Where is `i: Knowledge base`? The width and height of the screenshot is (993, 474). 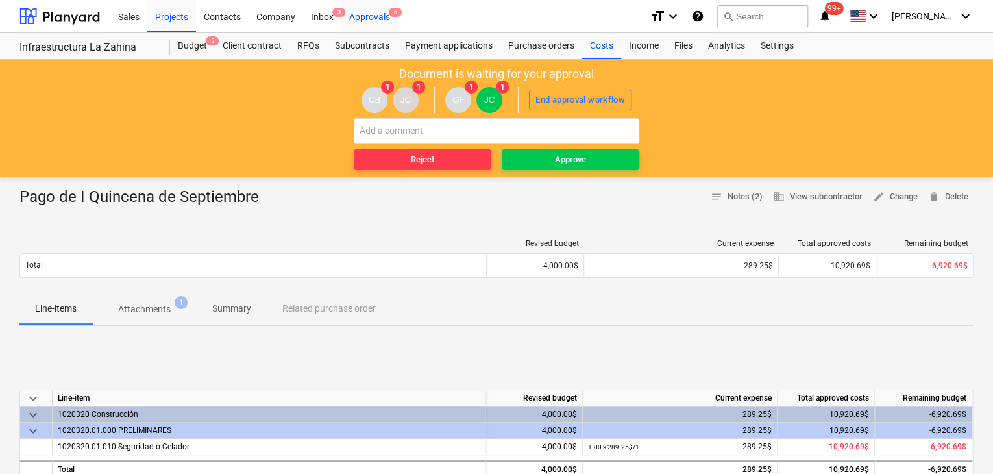 i: Knowledge base is located at coordinates (698, 16).